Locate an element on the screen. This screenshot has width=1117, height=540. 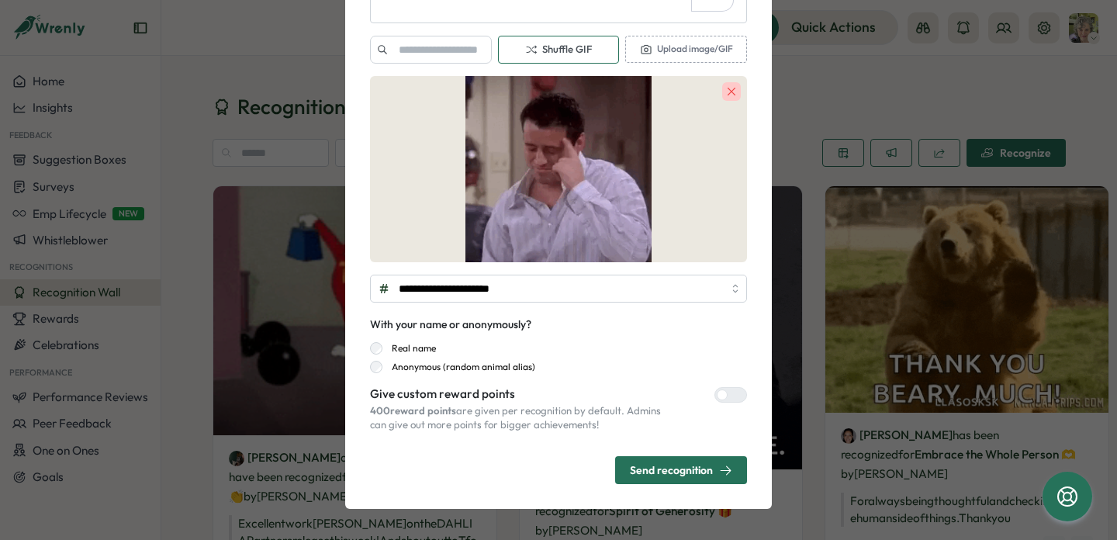
span: Shuffle GIF is located at coordinates (558, 50).